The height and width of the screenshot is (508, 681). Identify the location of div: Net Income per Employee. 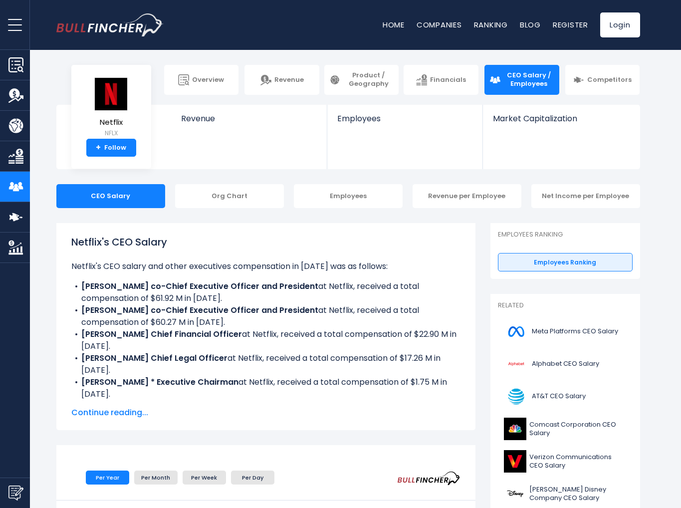
(586, 196).